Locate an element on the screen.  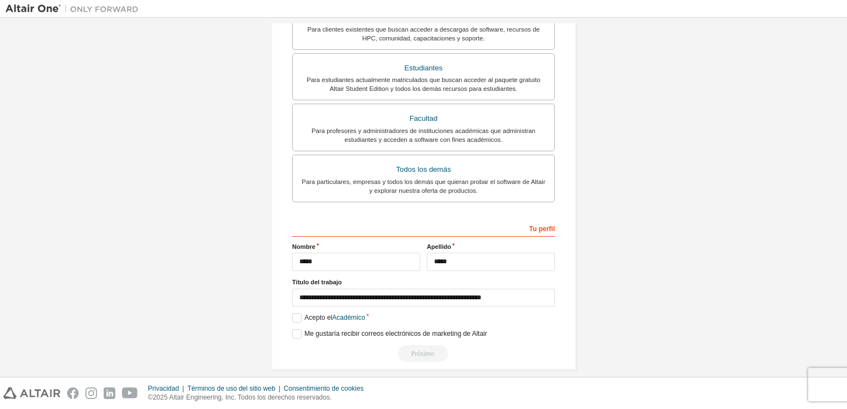
a: Académico is located at coordinates (348, 318).